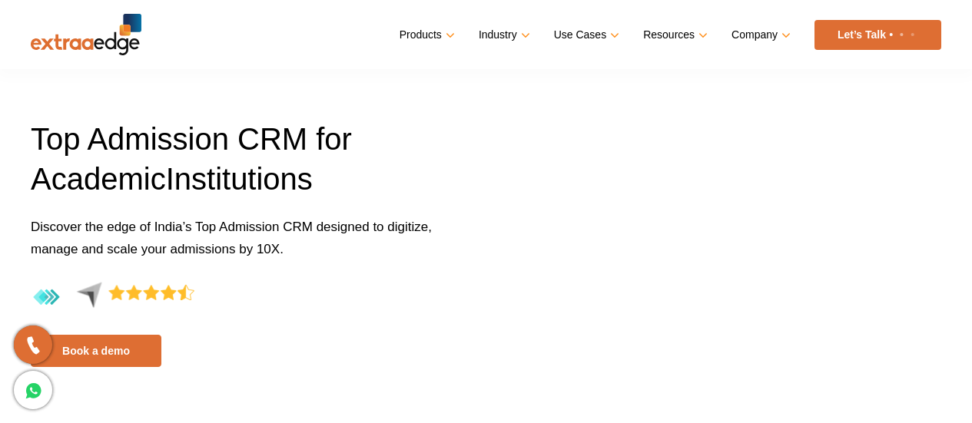 The width and height of the screenshot is (972, 423). Describe the element at coordinates (244, 179) in the screenshot. I see `span: nstitutions` at that location.